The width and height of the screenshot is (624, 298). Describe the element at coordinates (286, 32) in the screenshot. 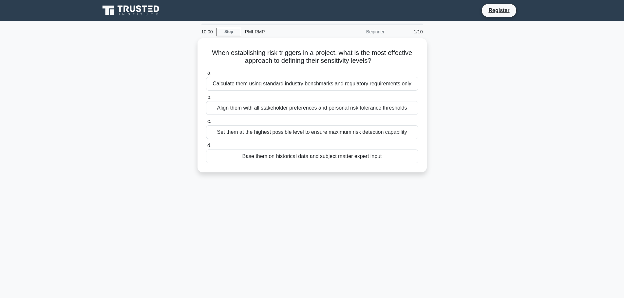

I see `div: PMI-RMP` at that location.